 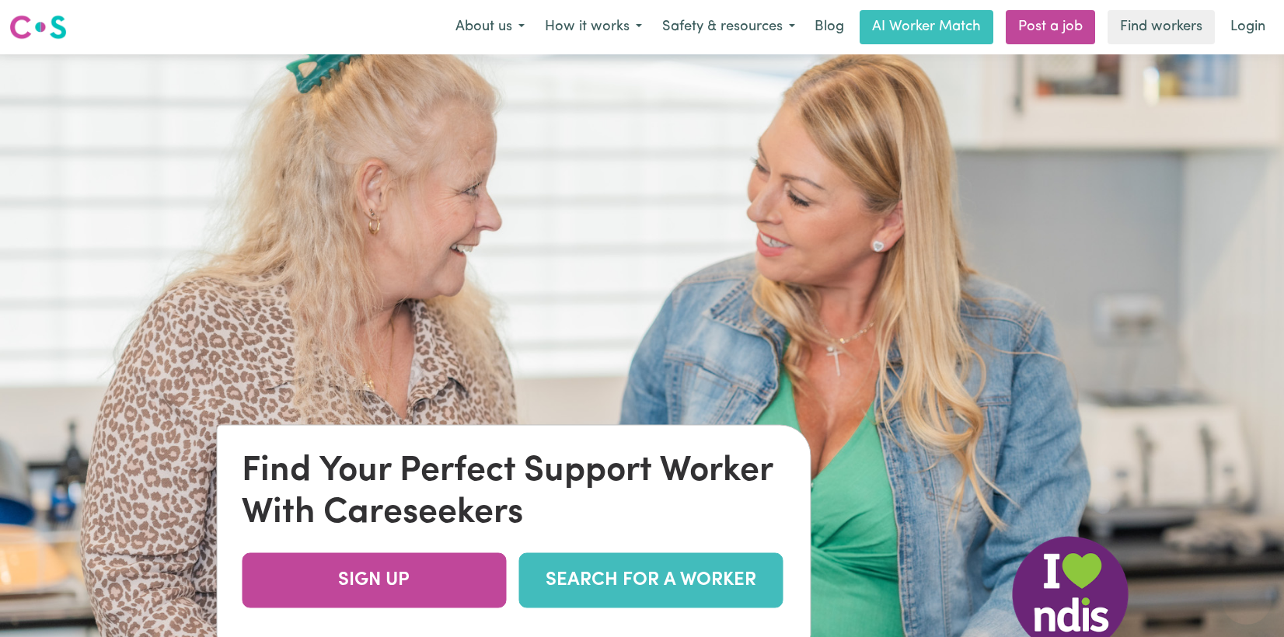 What do you see at coordinates (1050, 27) in the screenshot?
I see `a: Post a job` at bounding box center [1050, 27].